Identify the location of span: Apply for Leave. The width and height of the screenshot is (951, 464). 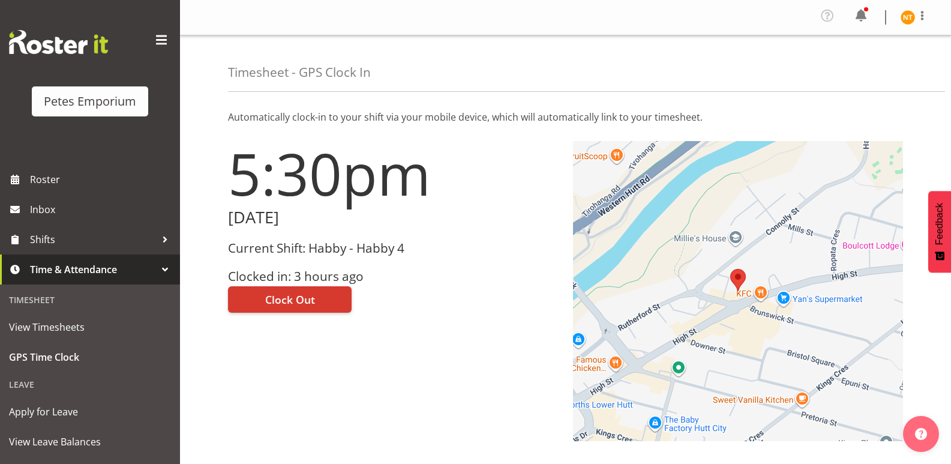
(90, 412).